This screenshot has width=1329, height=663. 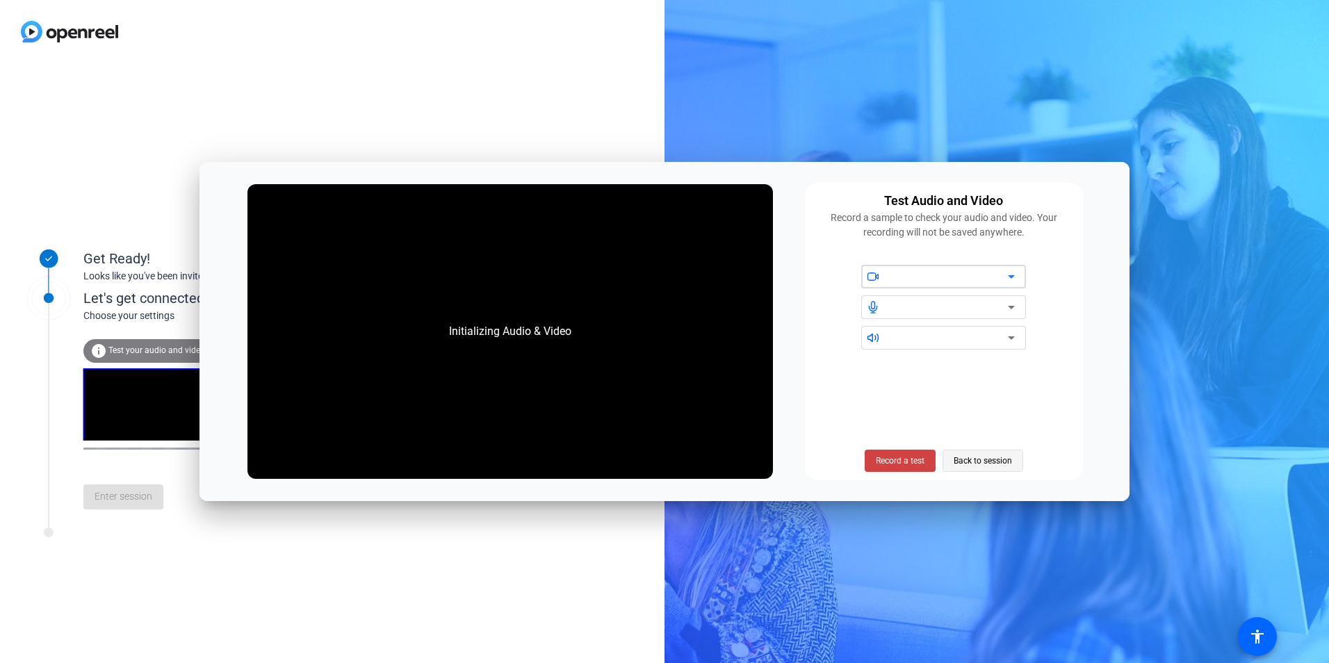 What do you see at coordinates (900, 461) in the screenshot?
I see `span: Record a test` at bounding box center [900, 461].